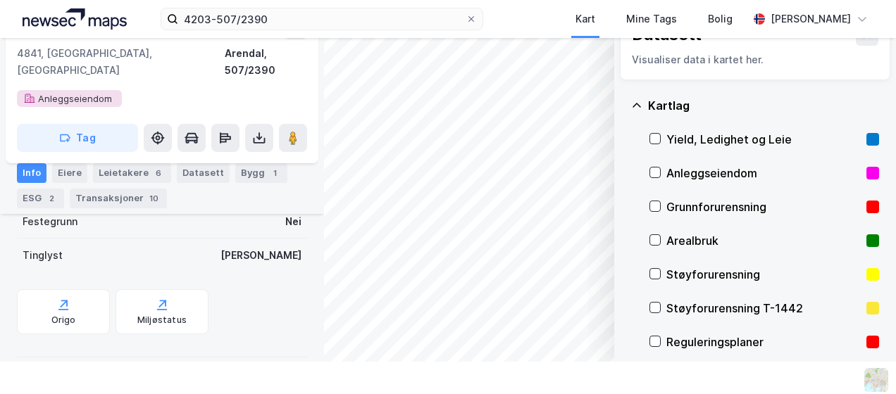 This screenshot has width=896, height=394. Describe the element at coordinates (75, 19) in the screenshot. I see `img: logo.a4113a55bc3d86da70a041830d287a7e.svg` at that location.